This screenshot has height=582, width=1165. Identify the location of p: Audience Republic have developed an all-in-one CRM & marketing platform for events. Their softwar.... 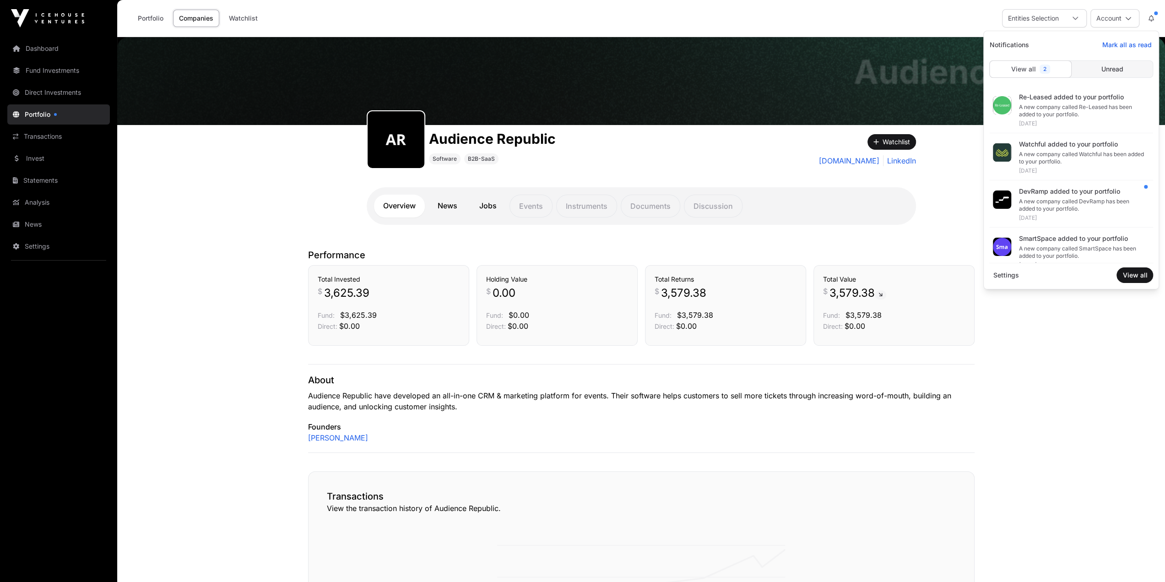
(641, 401).